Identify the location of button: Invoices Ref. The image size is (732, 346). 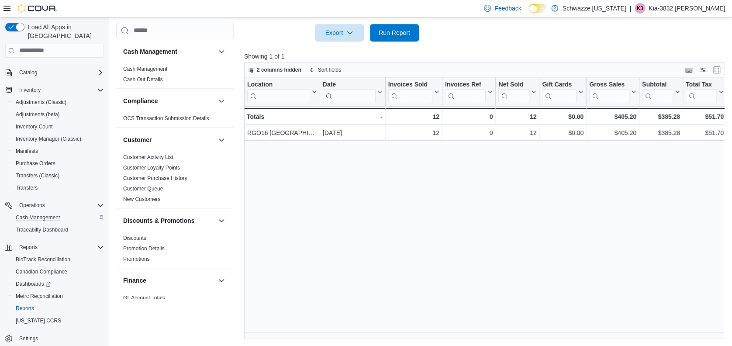
(469, 91).